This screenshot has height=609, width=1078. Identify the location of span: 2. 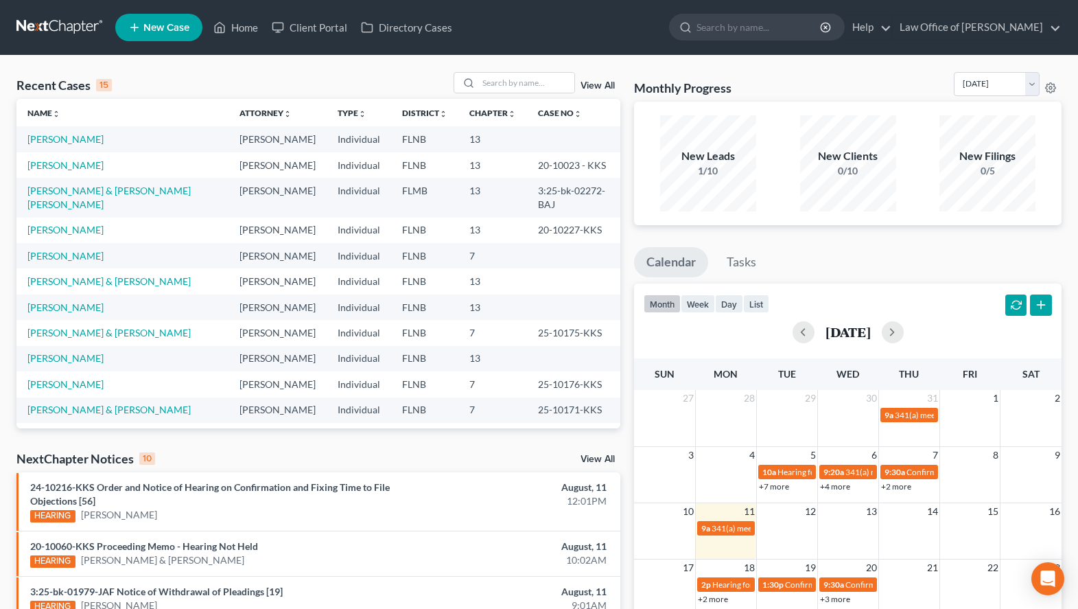
(1058, 398).